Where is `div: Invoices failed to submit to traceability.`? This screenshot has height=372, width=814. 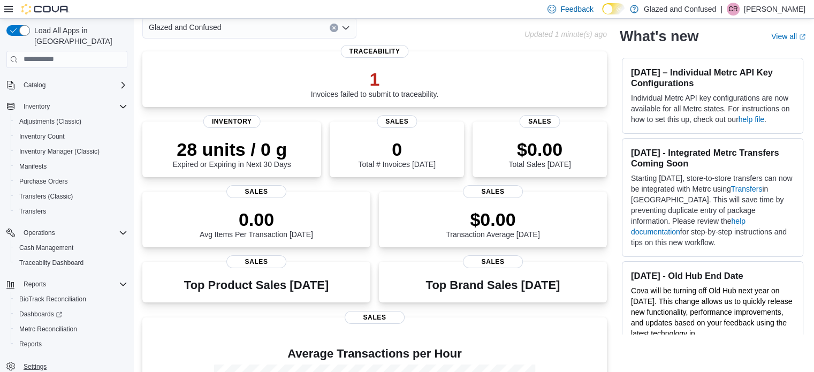
div: Invoices failed to submit to traceability. is located at coordinates (375, 83).